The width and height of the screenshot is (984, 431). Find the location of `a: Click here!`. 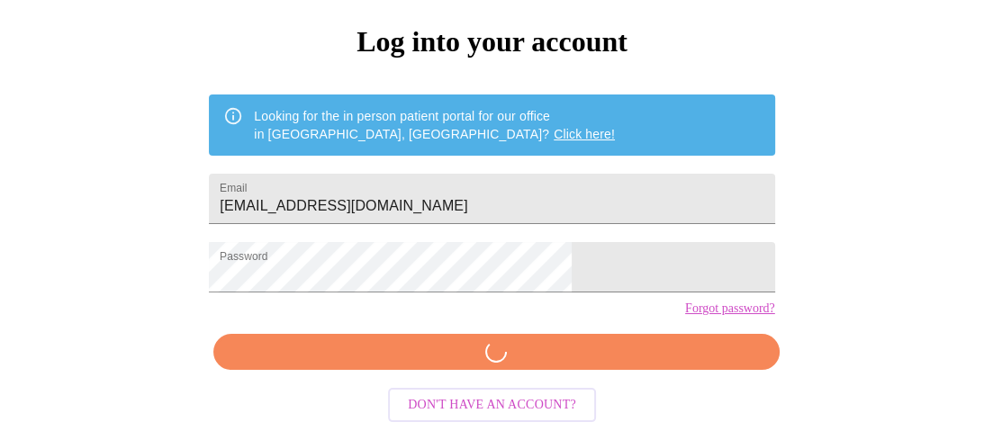

a: Click here! is located at coordinates (584, 134).